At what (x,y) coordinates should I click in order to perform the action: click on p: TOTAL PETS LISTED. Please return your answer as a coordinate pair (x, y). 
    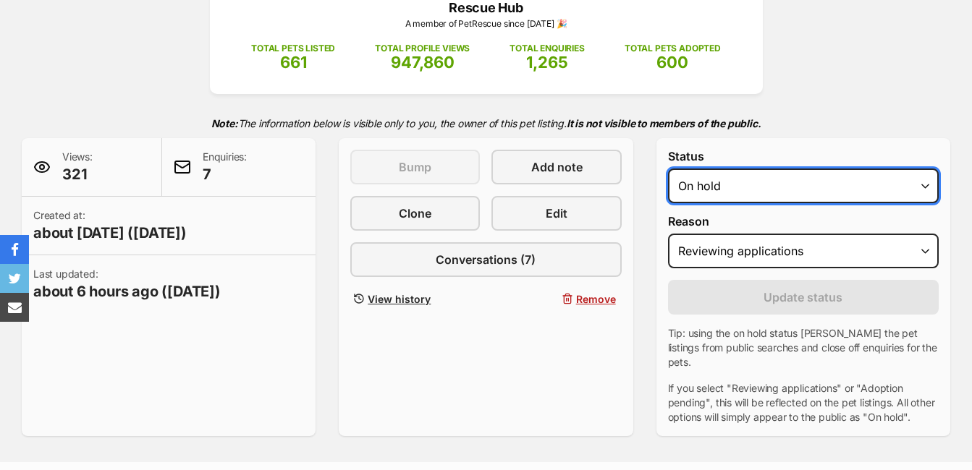
    Looking at the image, I should click on (293, 48).